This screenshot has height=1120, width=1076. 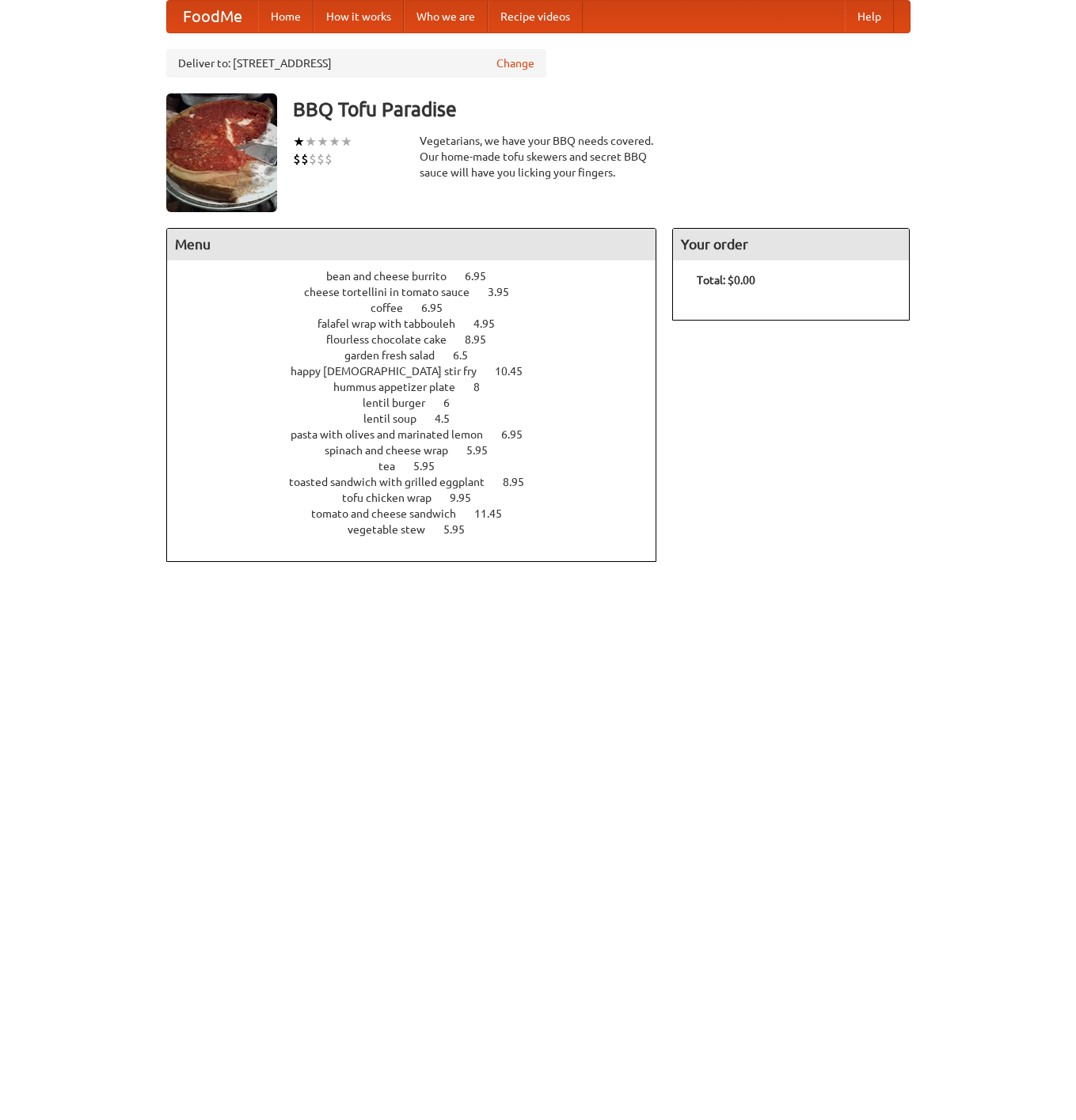 I want to click on h4: Your order, so click(x=791, y=245).